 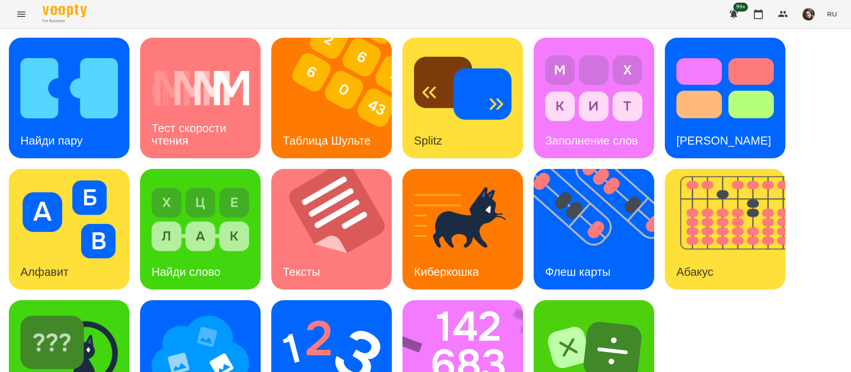 What do you see at coordinates (725, 88) in the screenshot?
I see `img: Тест Струпа` at bounding box center [725, 88].